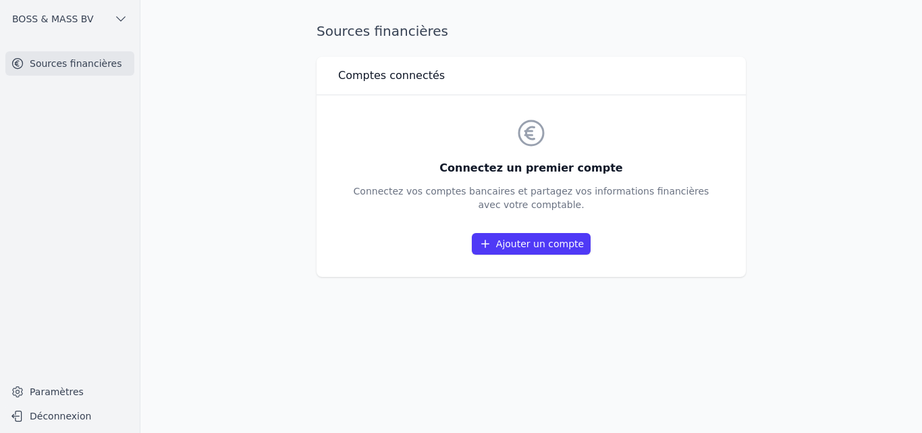 This screenshot has width=922, height=433. What do you see at coordinates (53, 19) in the screenshot?
I see `span: BOSS & MASS BV` at bounding box center [53, 19].